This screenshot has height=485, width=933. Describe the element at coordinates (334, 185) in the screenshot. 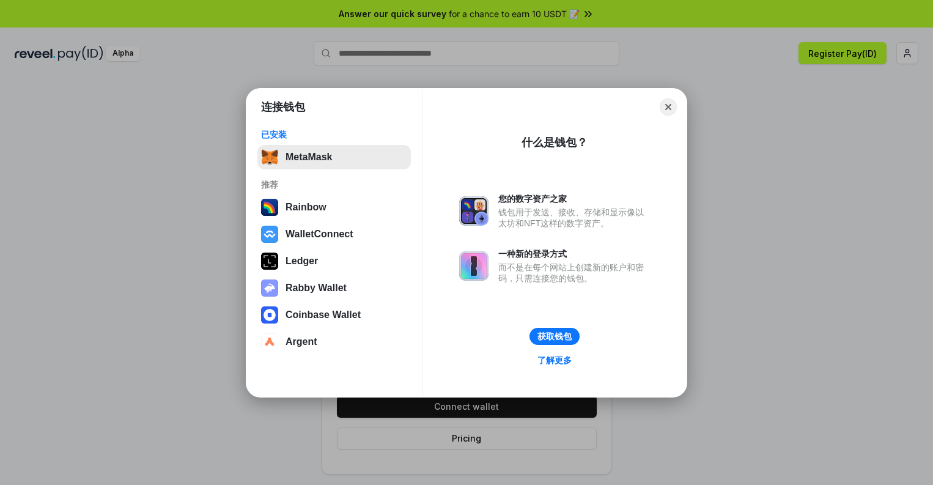

I see `div: 推荐` at that location.